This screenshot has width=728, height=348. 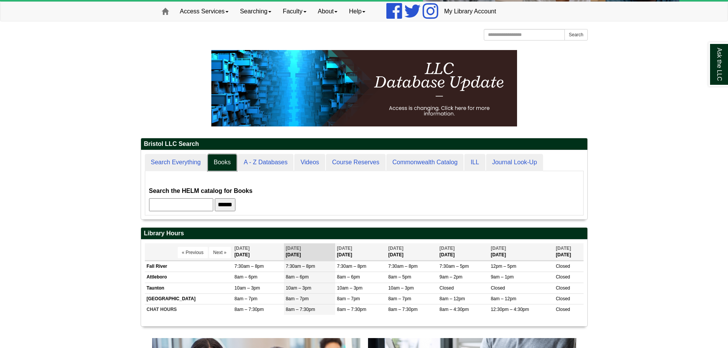 I want to click on a: Help, so click(x=357, y=11).